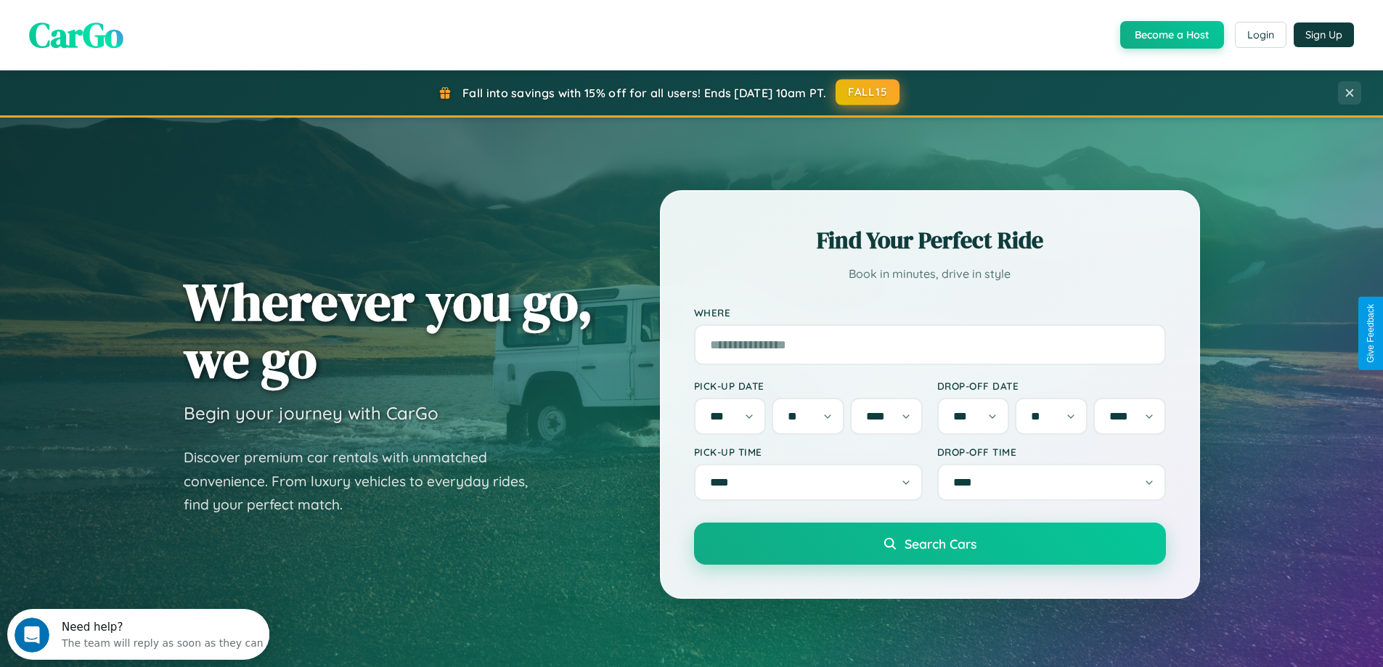 The height and width of the screenshot is (667, 1383). I want to click on button: Login, so click(1260, 35).